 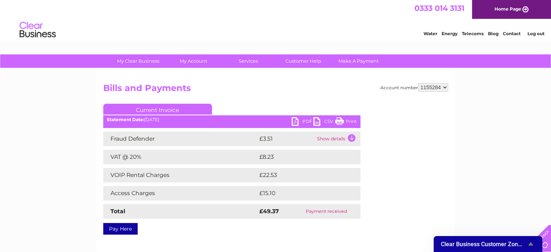 What do you see at coordinates (473, 33) in the screenshot?
I see `a: Telecoms` at bounding box center [473, 33].